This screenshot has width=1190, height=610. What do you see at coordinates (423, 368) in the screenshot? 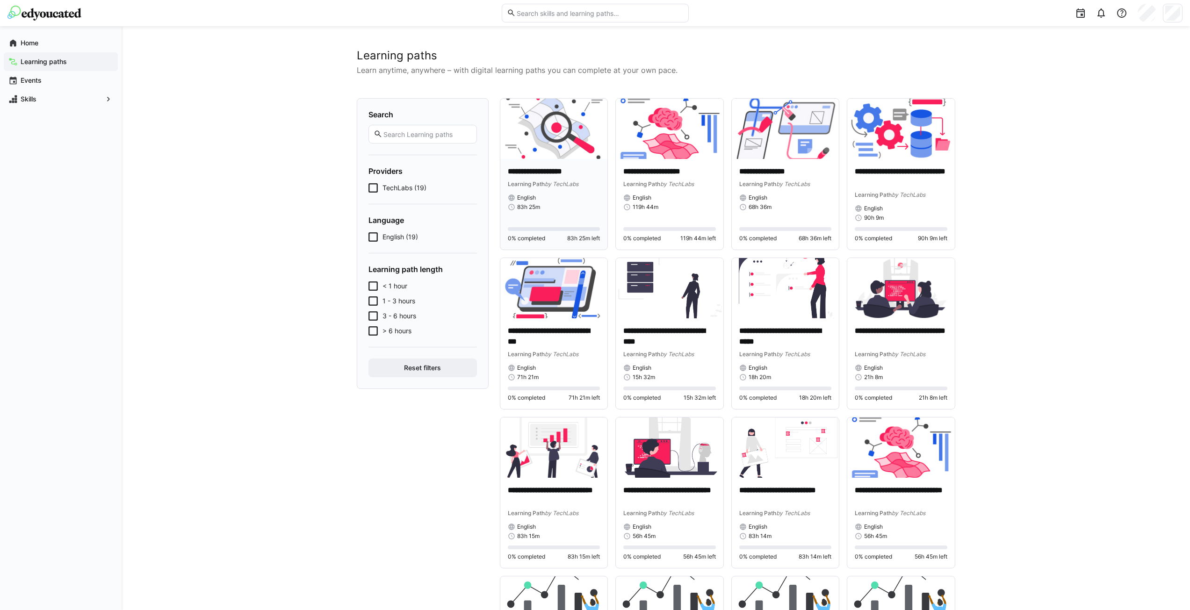
I see `button: Reset filters` at bounding box center [423, 368].